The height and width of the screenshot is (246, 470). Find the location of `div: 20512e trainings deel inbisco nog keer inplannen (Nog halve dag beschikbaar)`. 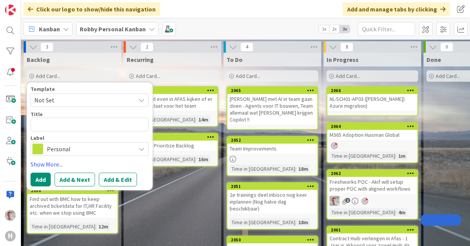

div: 20512e trainings deel inbisco nog keer inplannen (Nog halve dag beschikbaar) is located at coordinates (273, 198).